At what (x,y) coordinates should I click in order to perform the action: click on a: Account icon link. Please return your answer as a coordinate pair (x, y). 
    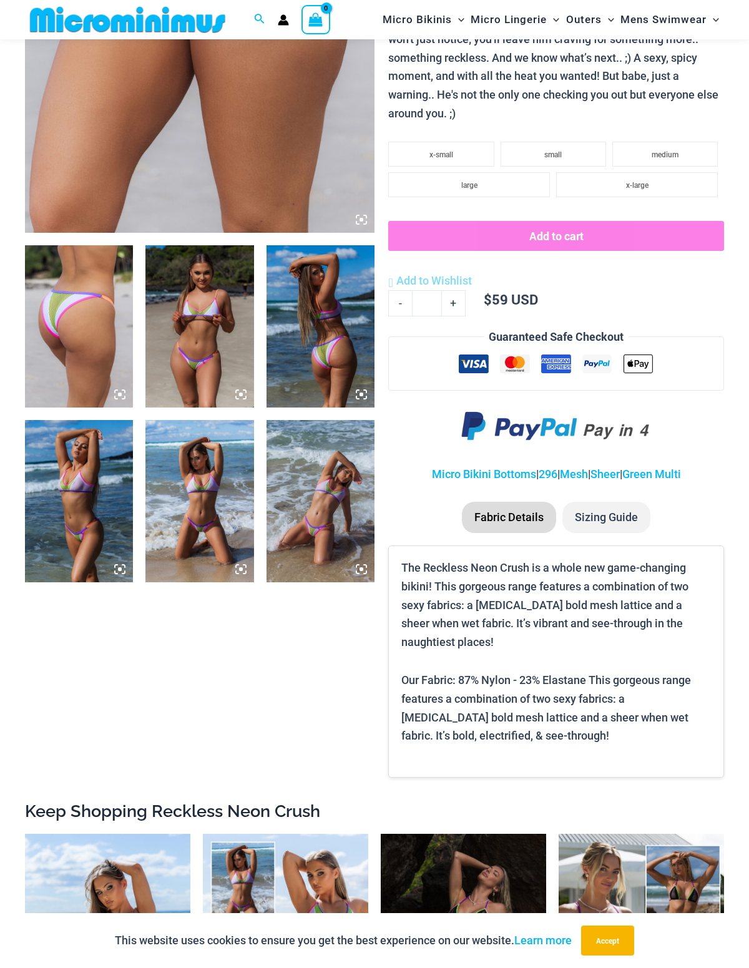
    Looking at the image, I should click on (283, 20).